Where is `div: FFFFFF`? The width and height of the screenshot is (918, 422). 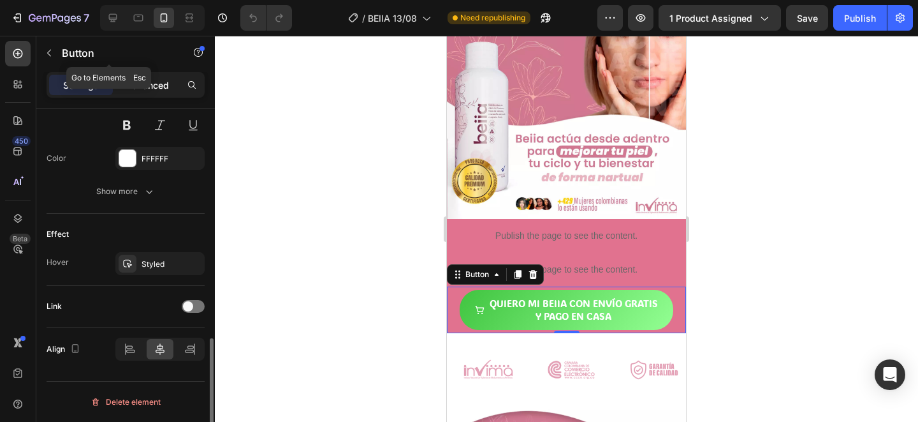
div: FFFFFF is located at coordinates (172, 159).